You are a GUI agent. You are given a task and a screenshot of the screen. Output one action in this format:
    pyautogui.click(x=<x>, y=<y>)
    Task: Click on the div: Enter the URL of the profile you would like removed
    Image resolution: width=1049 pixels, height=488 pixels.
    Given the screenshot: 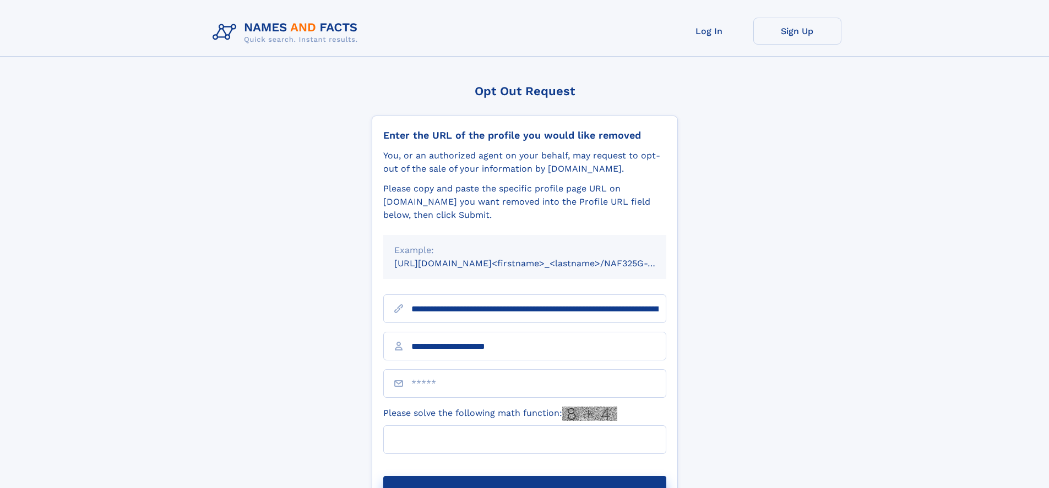 What is the action you would take?
    pyautogui.click(x=525, y=135)
    